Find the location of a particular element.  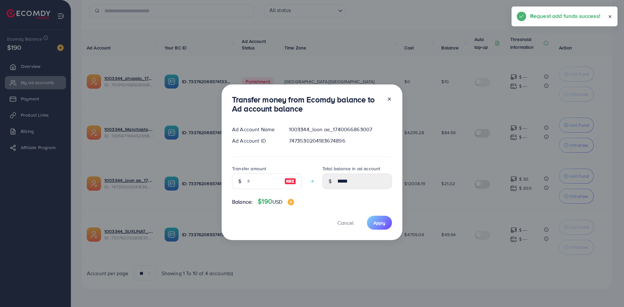

span: Apply is located at coordinates (379, 223).